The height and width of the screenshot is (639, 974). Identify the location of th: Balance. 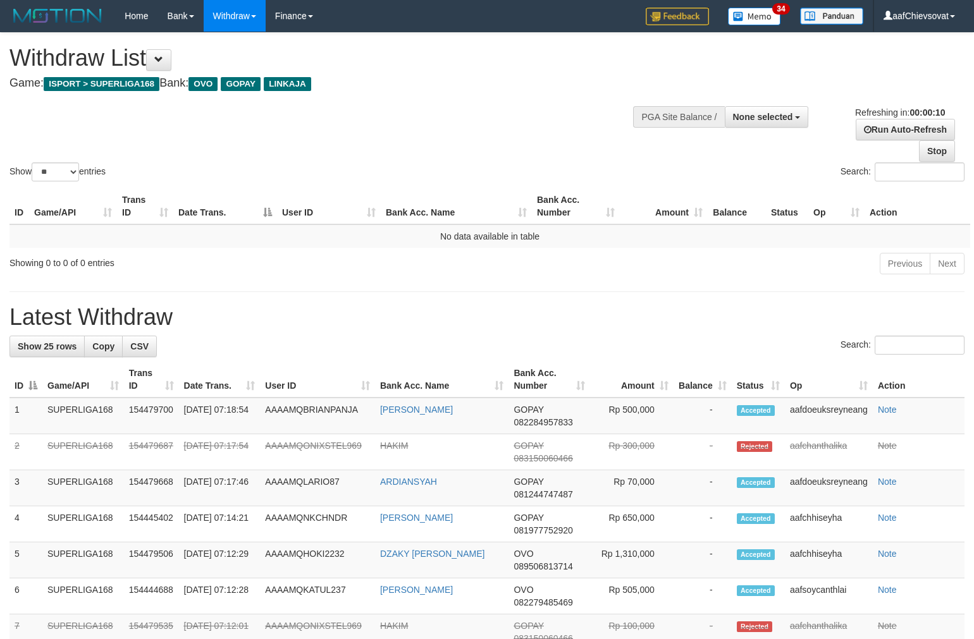
(737, 206).